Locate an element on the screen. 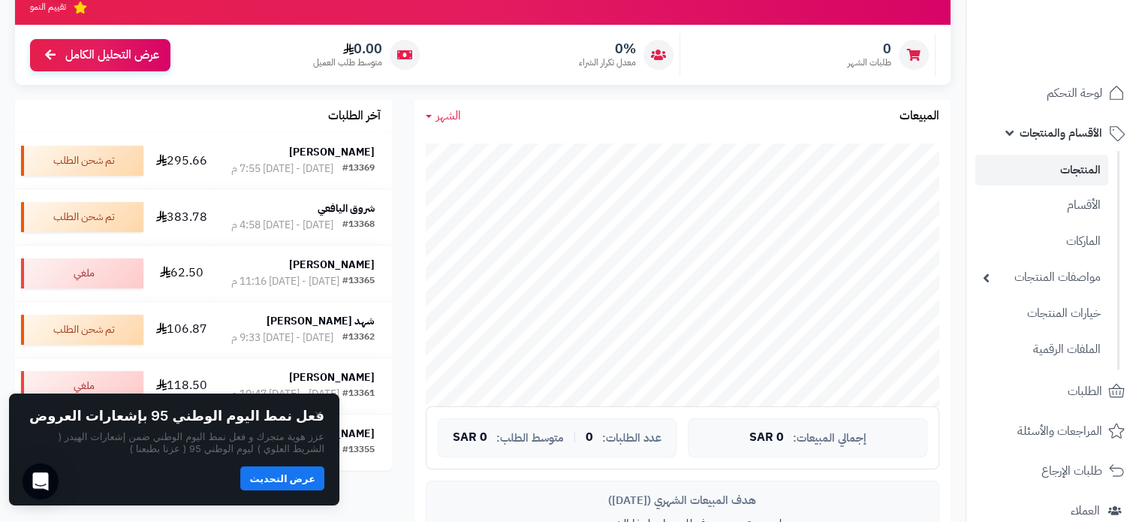 The height and width of the screenshot is (522, 1142). span: لوحة التحكم is located at coordinates (1075, 93).